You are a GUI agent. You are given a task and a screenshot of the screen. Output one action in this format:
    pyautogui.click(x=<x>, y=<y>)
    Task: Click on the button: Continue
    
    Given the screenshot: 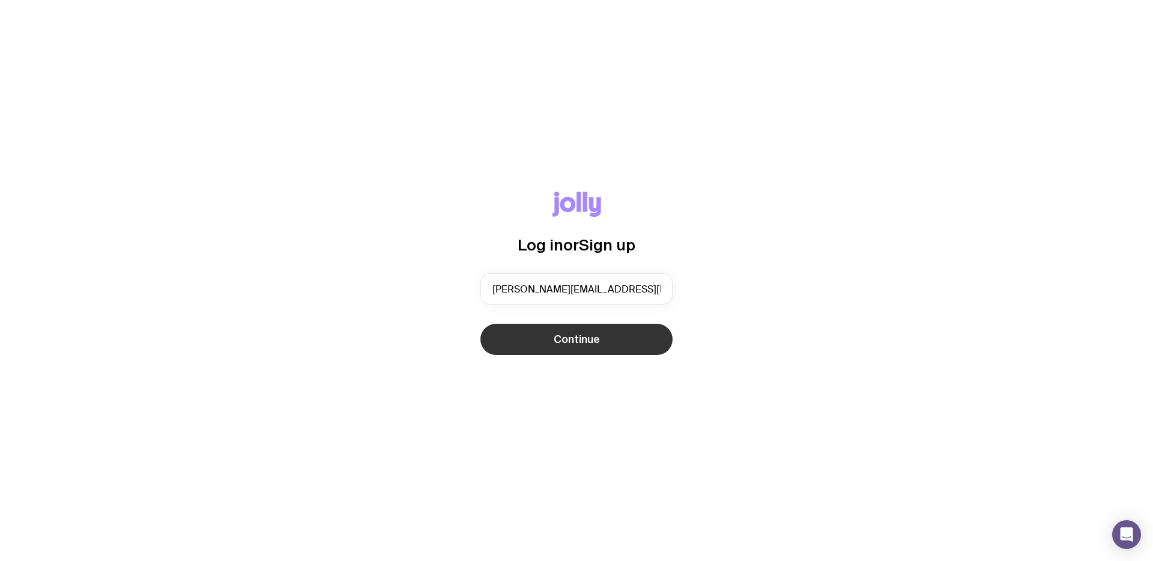 What is the action you would take?
    pyautogui.click(x=576, y=339)
    